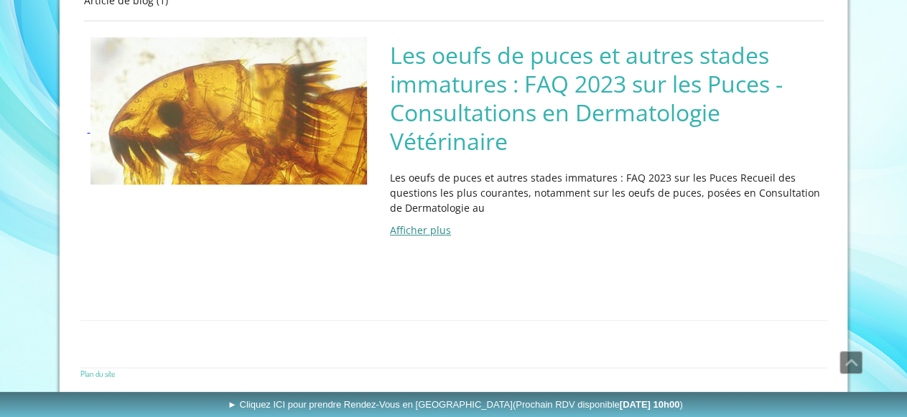 The height and width of the screenshot is (417, 907). What do you see at coordinates (607, 98) in the screenshot?
I see `h2: Les oeufs de puces et autres stades immatures : FAQ 2023 sur les Puces - Consultations en Dermato...` at bounding box center [607, 98].